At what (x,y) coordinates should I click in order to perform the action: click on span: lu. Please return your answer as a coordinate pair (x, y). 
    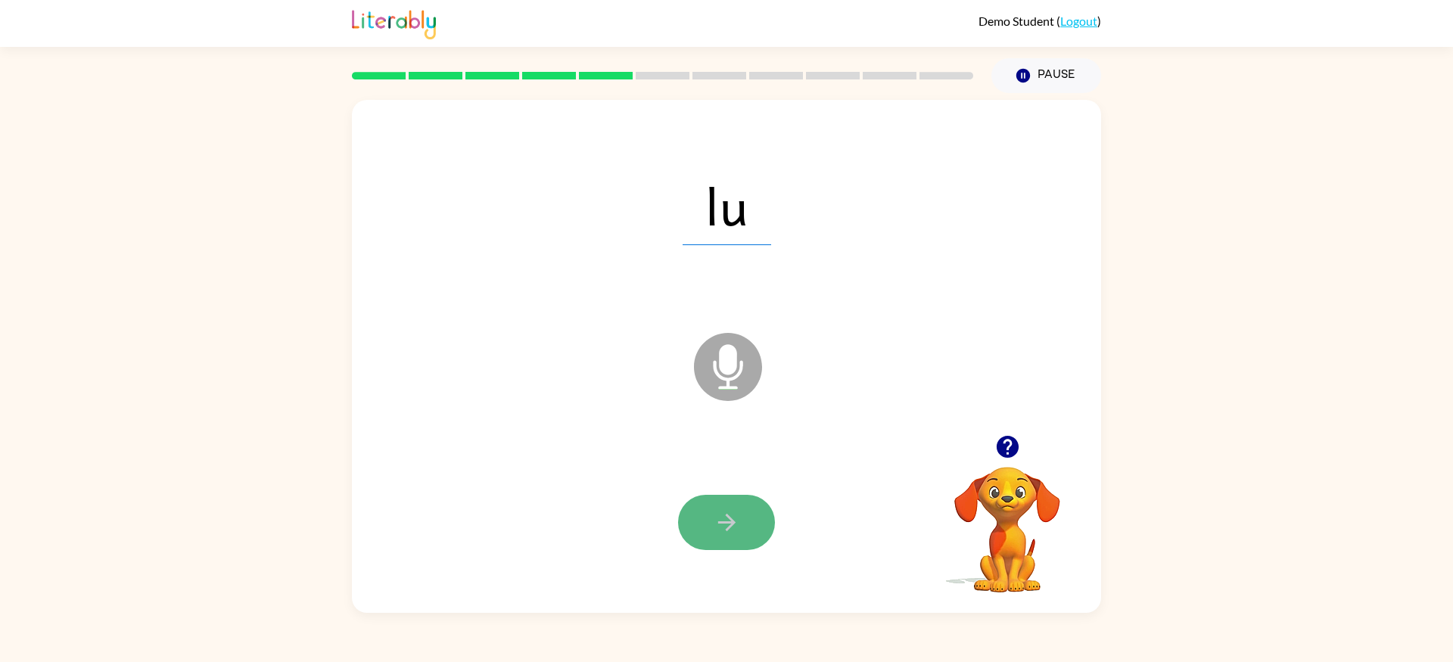
    Looking at the image, I should click on (727, 206).